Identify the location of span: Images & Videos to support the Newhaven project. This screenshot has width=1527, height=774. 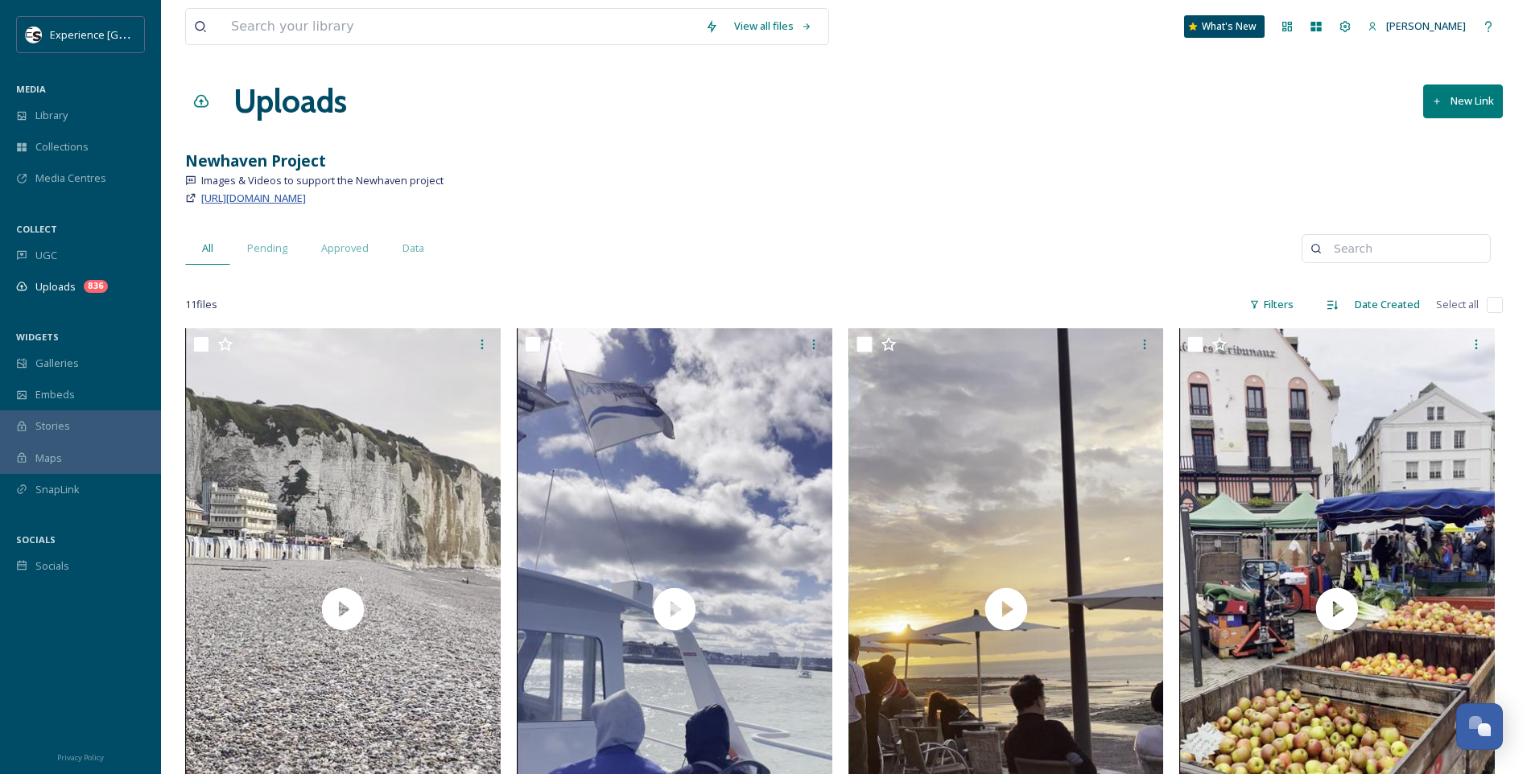
(322, 180).